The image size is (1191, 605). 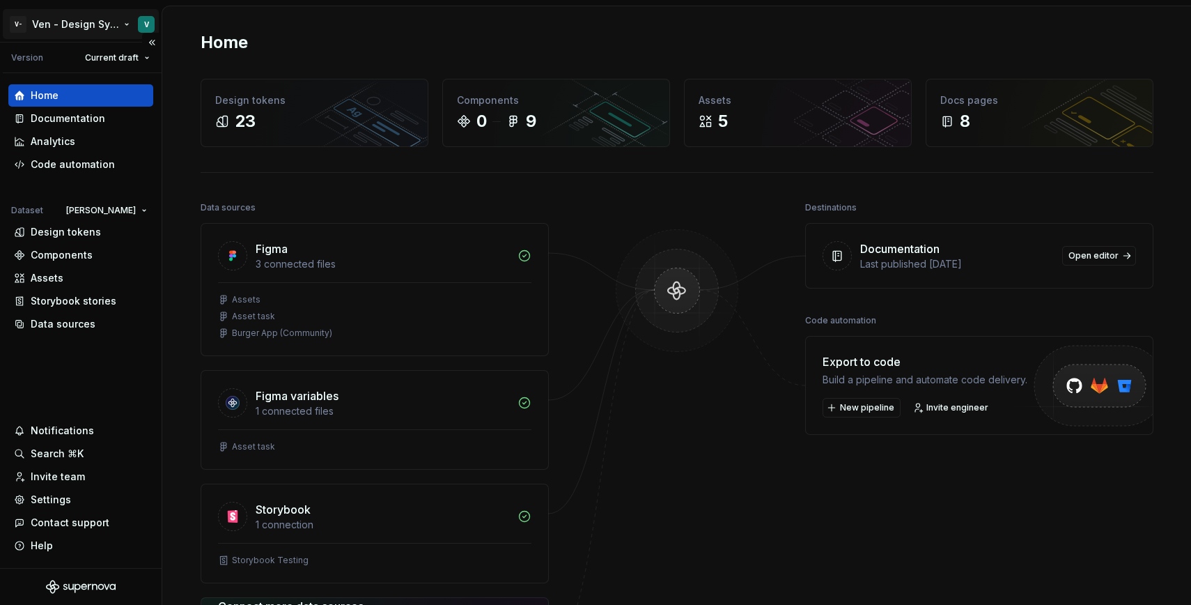 What do you see at coordinates (831, 208) in the screenshot?
I see `div: Destinations` at bounding box center [831, 208].